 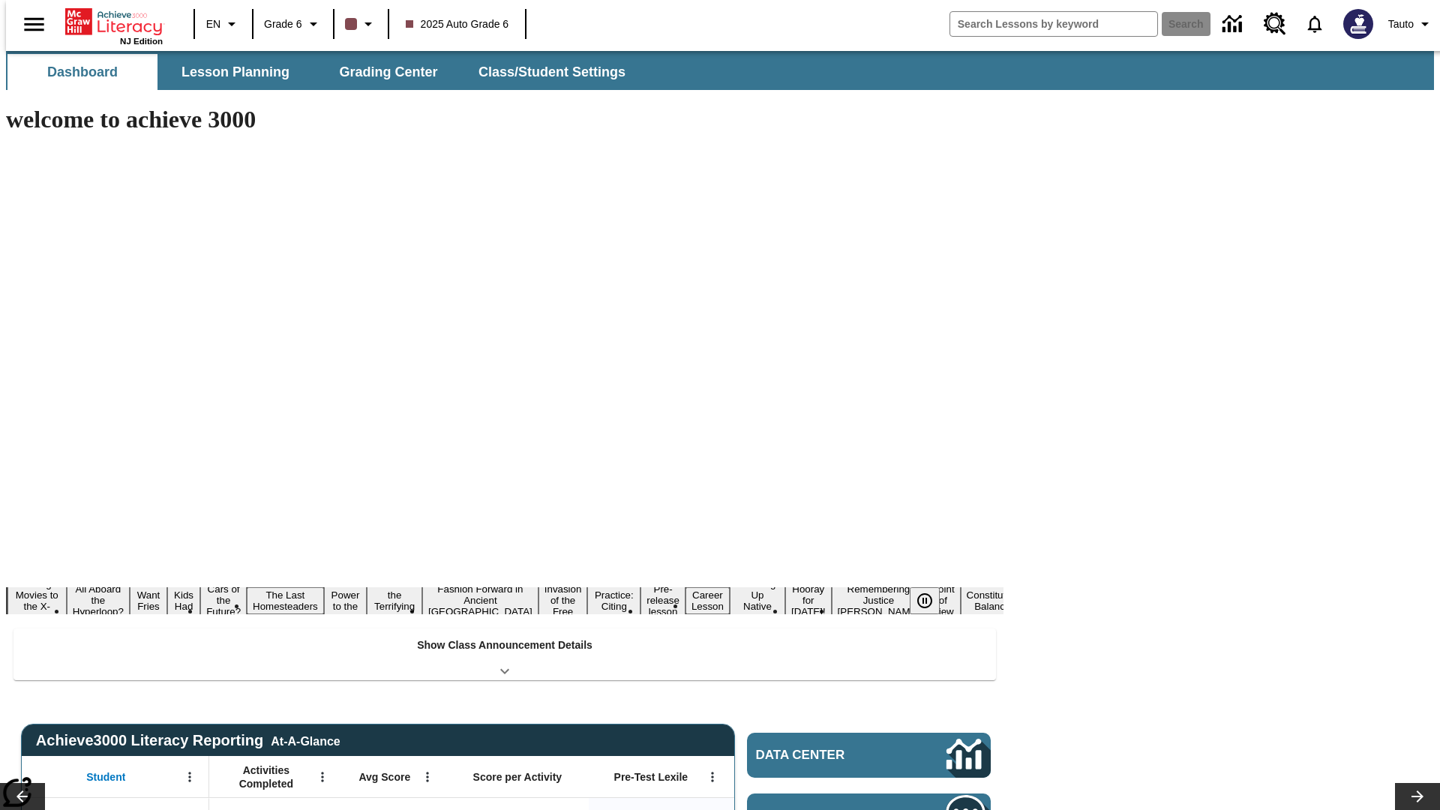 I want to click on p: Show Class Announcement Details, so click(x=505, y=645).